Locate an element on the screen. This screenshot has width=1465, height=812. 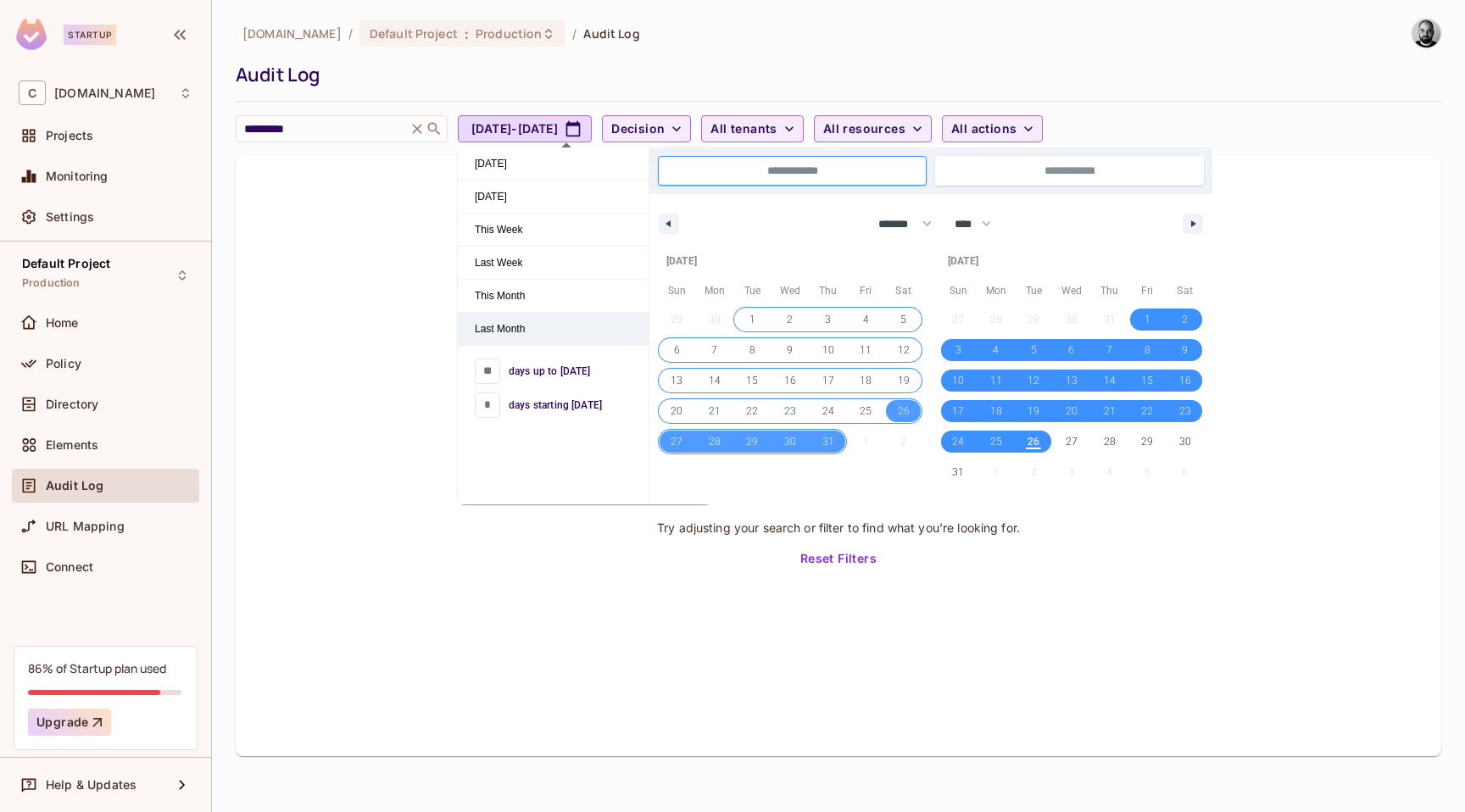
span: 10 is located at coordinates (958, 380).